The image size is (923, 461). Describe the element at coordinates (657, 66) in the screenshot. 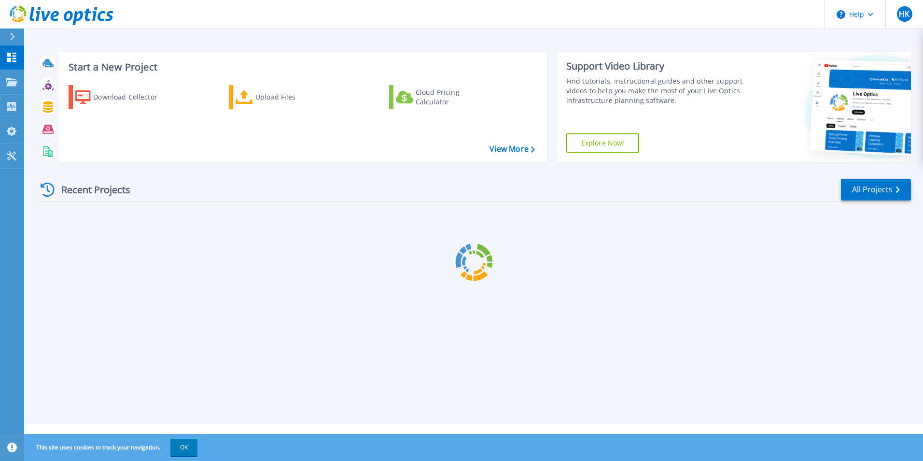

I see `div: Support Video Library` at that location.